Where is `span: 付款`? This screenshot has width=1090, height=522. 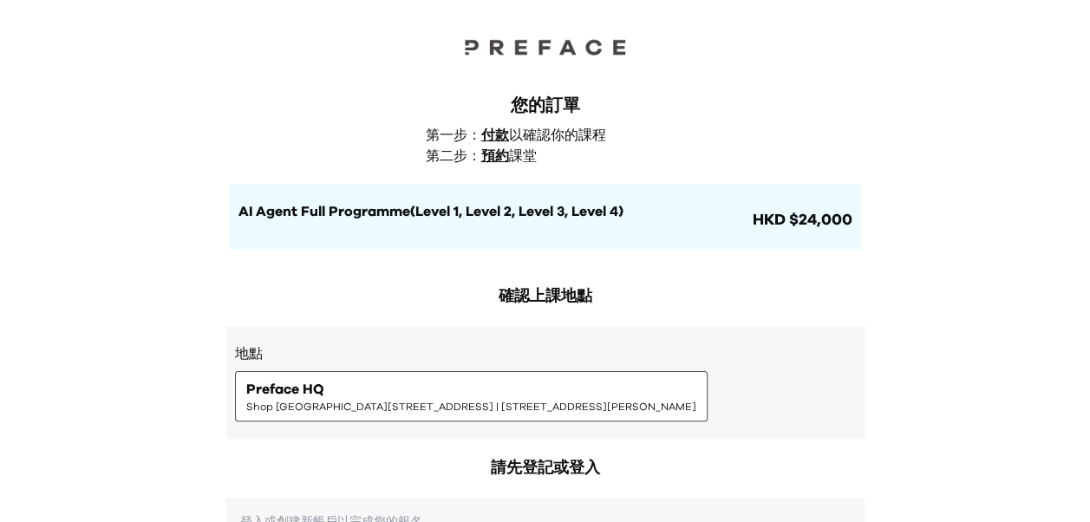 span: 付款 is located at coordinates (495, 135).